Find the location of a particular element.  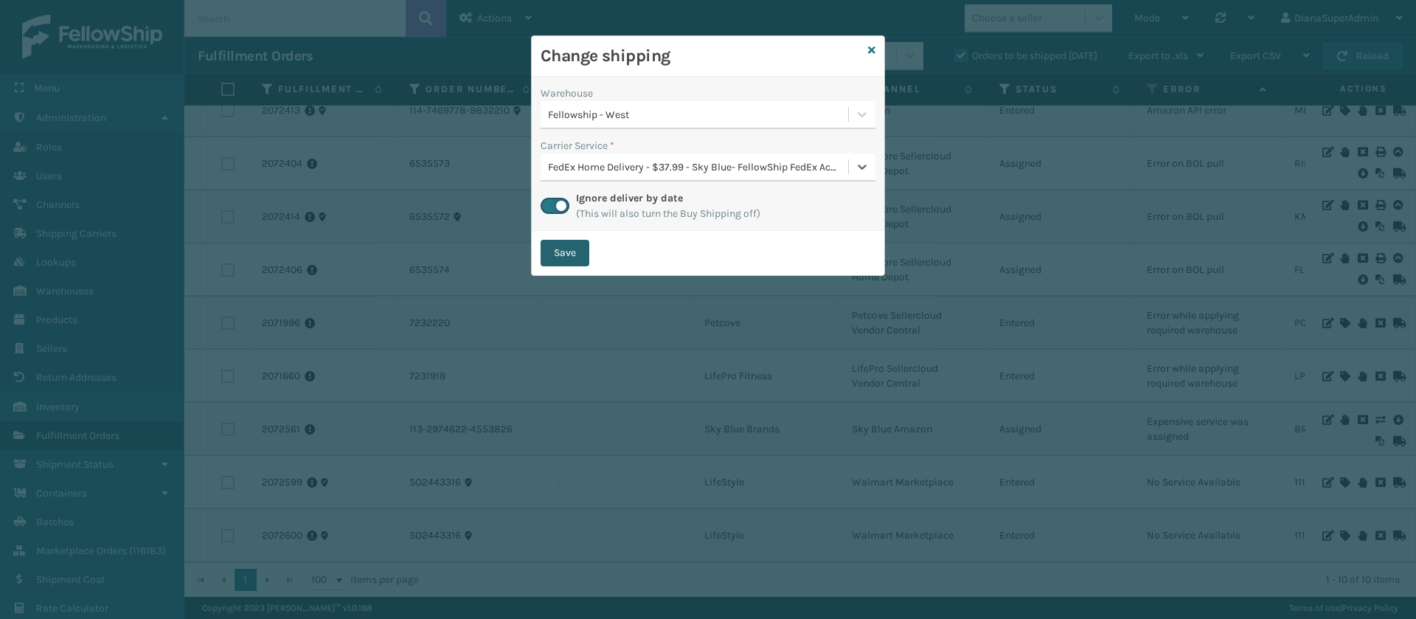

span: (This will also turn the Buy Shipping off) is located at coordinates (668, 213).